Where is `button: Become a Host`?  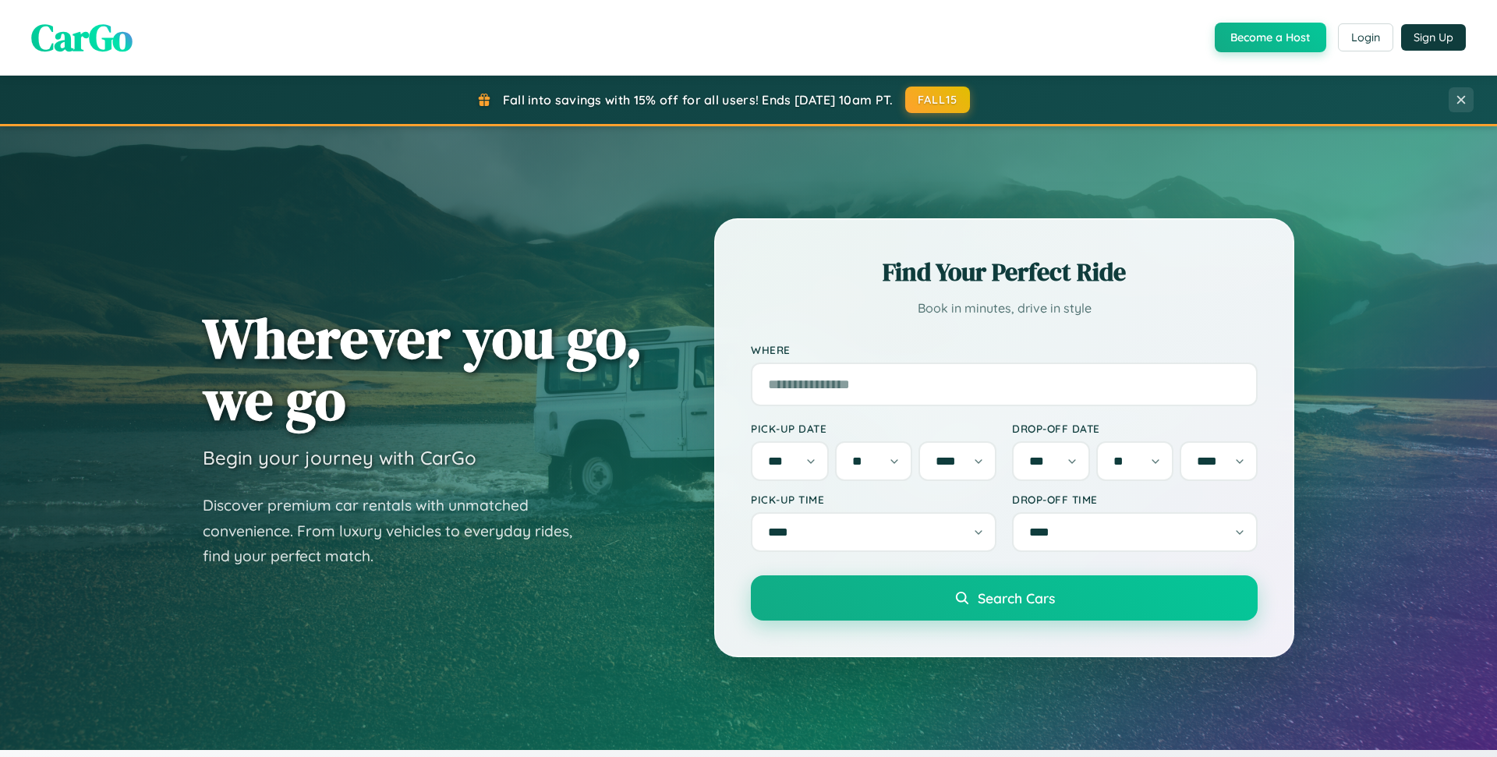
button: Become a Host is located at coordinates (1270, 37).